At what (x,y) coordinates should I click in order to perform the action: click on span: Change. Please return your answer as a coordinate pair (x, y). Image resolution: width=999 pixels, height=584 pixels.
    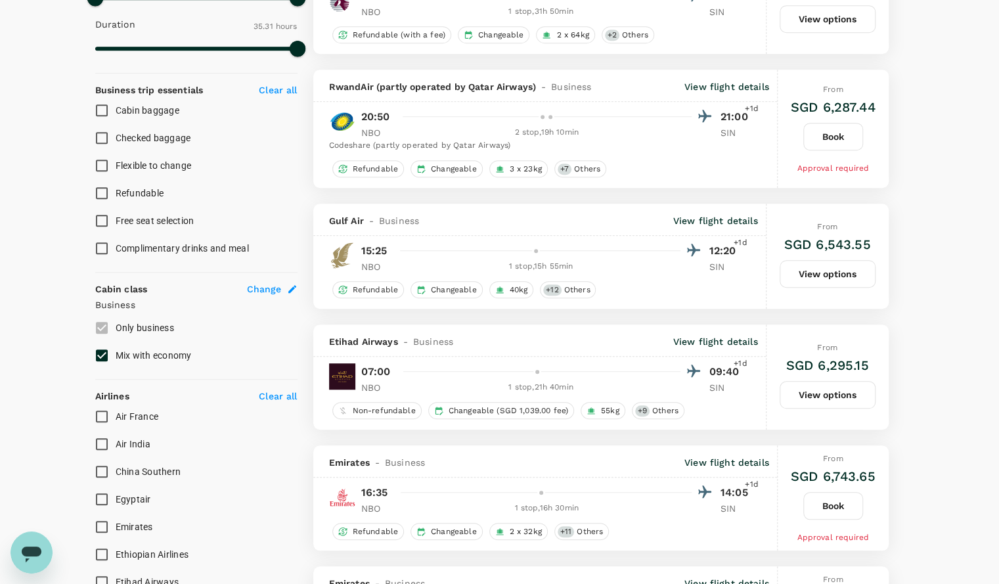
    Looking at the image, I should click on (264, 289).